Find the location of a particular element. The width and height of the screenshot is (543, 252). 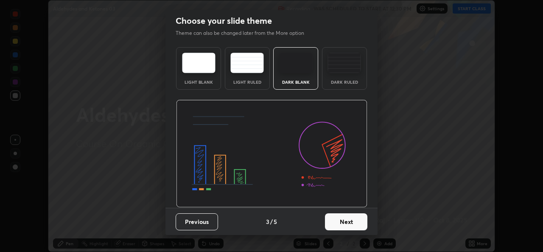

button: Previous is located at coordinates (197, 221).